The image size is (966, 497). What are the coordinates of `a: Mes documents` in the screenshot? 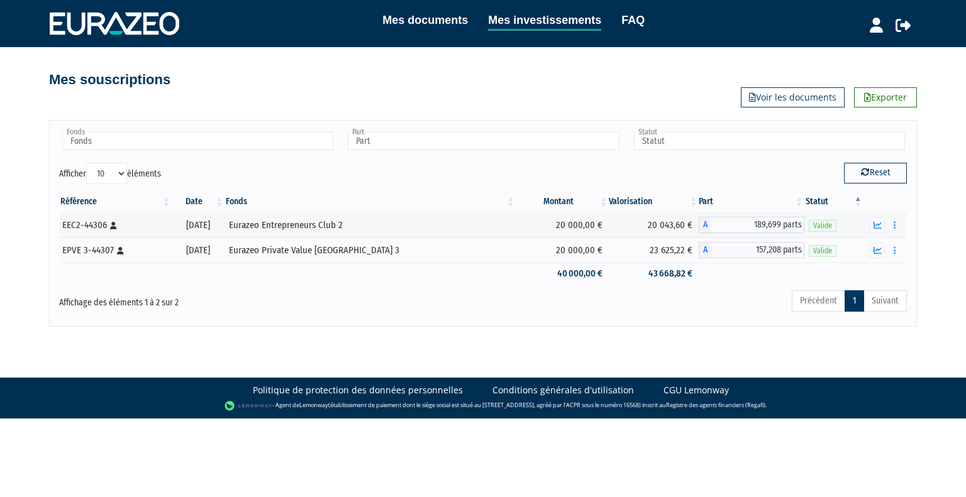 It's located at (425, 20).